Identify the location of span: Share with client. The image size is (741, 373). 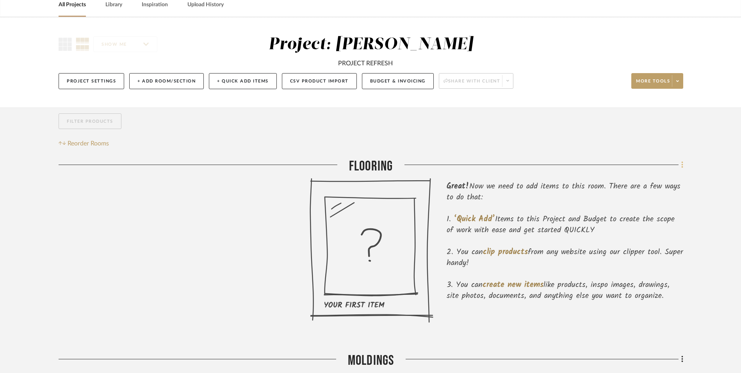
(472, 84).